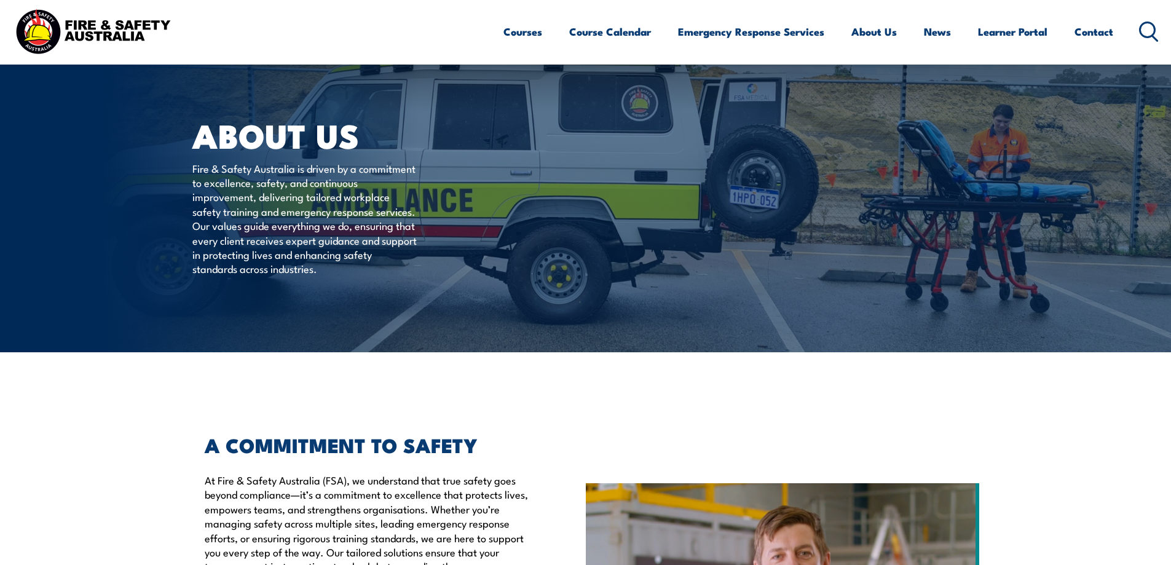 Image resolution: width=1171 pixels, height=565 pixels. What do you see at coordinates (367, 445) in the screenshot?
I see `h2: A COMMITMENT TO SAFETY` at bounding box center [367, 445].